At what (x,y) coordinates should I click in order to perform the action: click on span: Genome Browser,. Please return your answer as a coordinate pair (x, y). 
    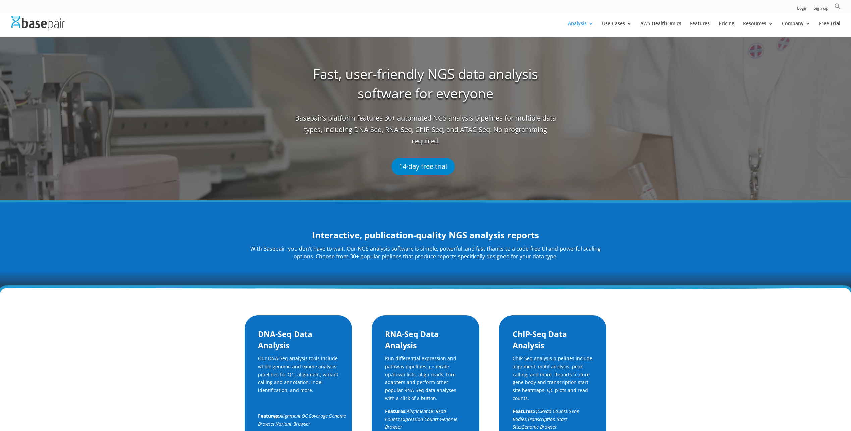
    Looking at the image, I should click on (302, 419).